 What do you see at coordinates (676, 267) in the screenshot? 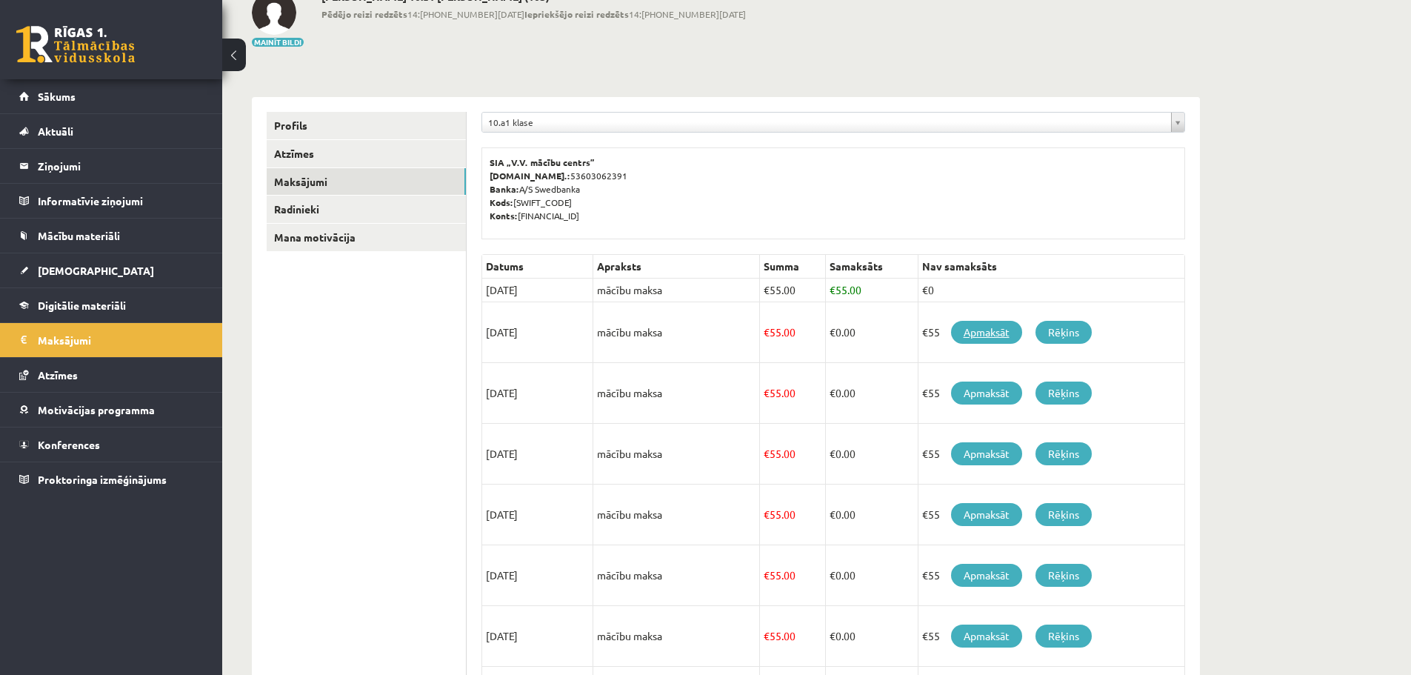
I see `th: Apraksts` at bounding box center [676, 267].